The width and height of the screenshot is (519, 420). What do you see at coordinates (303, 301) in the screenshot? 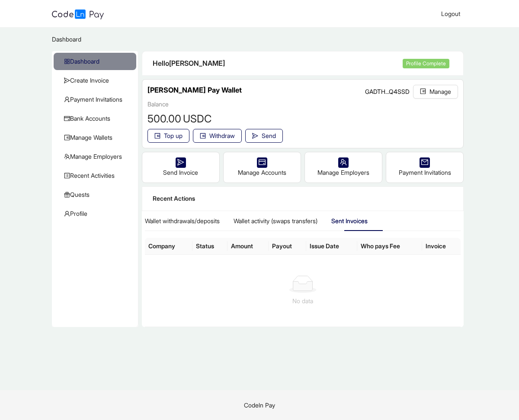
I see `p: No data` at bounding box center [303, 301].